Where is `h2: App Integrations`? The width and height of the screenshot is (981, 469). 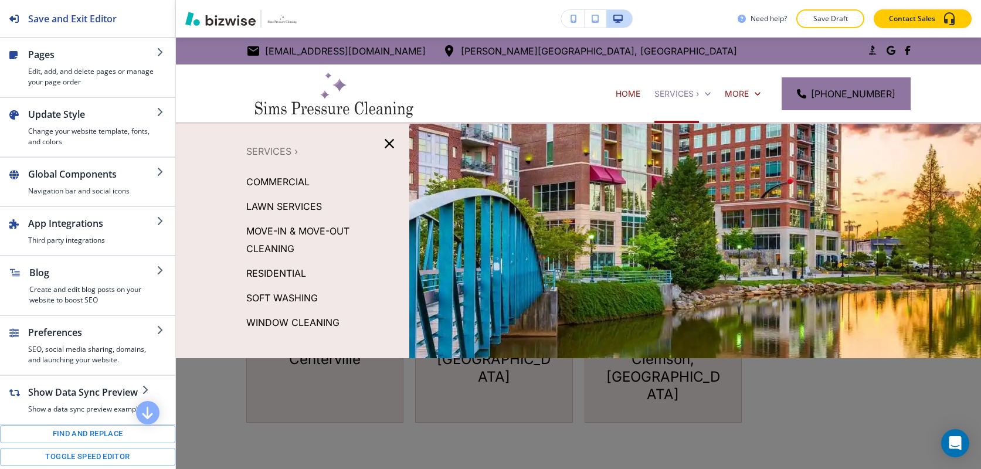 h2: App Integrations is located at coordinates (92, 223).